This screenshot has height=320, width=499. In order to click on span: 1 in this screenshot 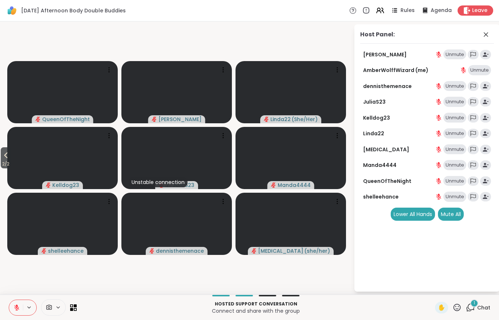, I will do `click(474, 303)`.